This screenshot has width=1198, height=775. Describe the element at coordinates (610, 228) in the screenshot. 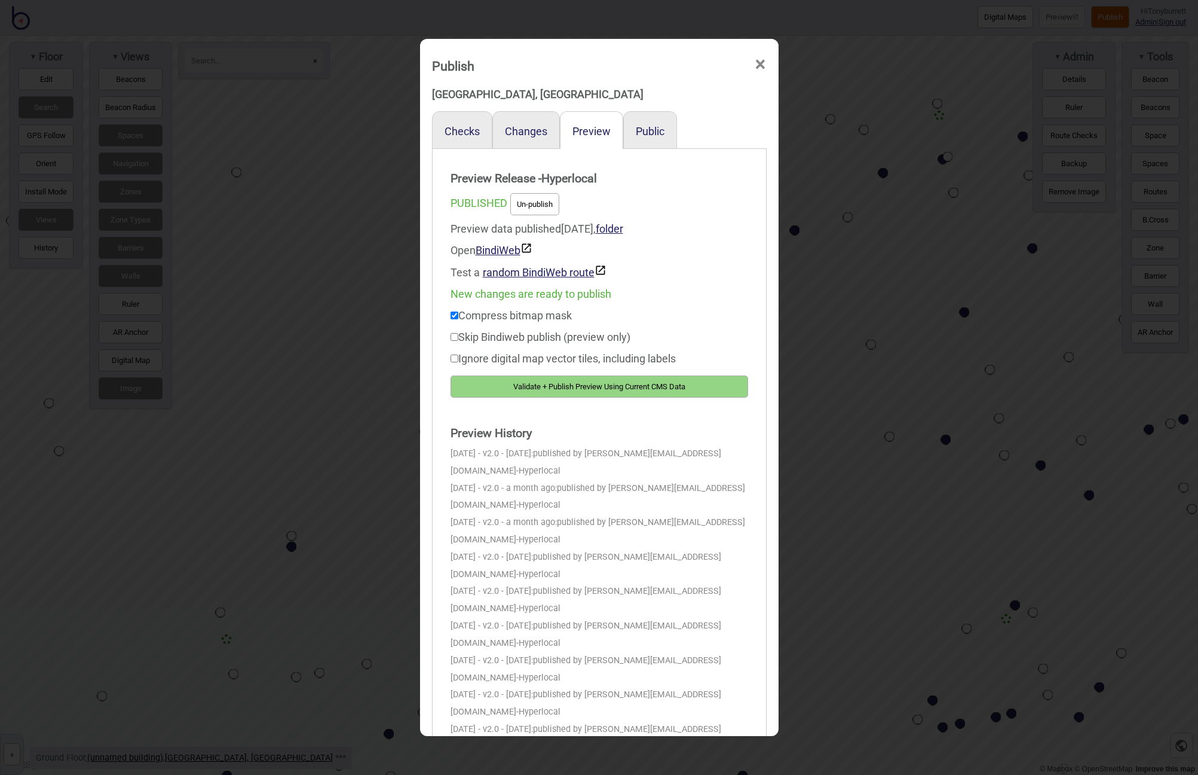

I see `a: folder` at that location.